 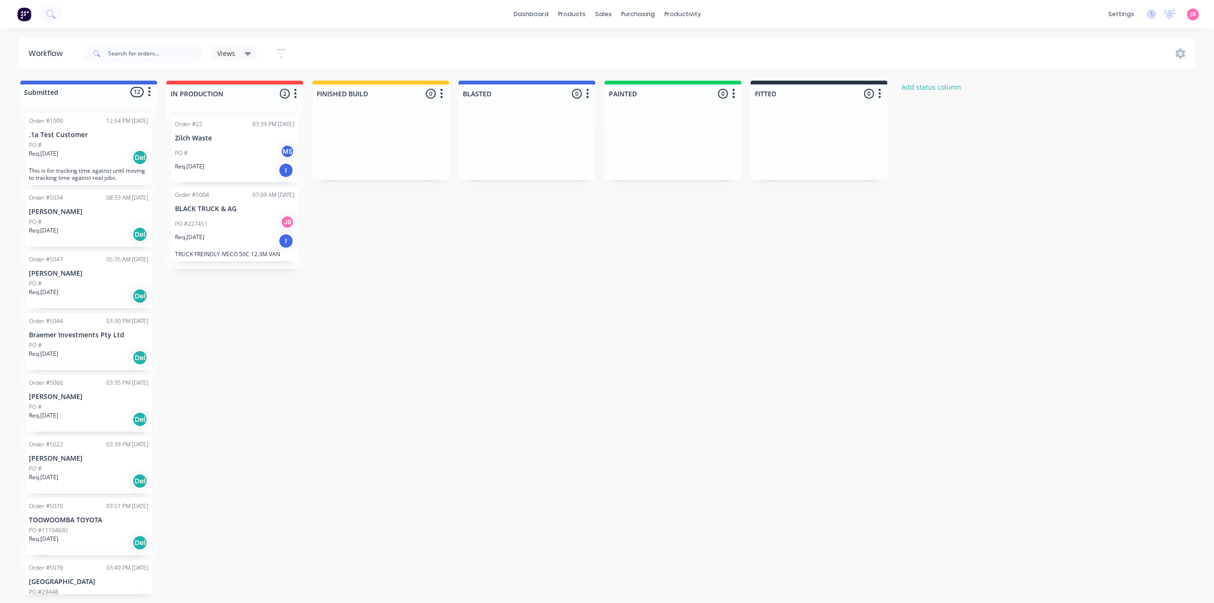 What do you see at coordinates (89, 335) in the screenshot?
I see `p: Braemer Investments Pty Ltd` at bounding box center [89, 335].